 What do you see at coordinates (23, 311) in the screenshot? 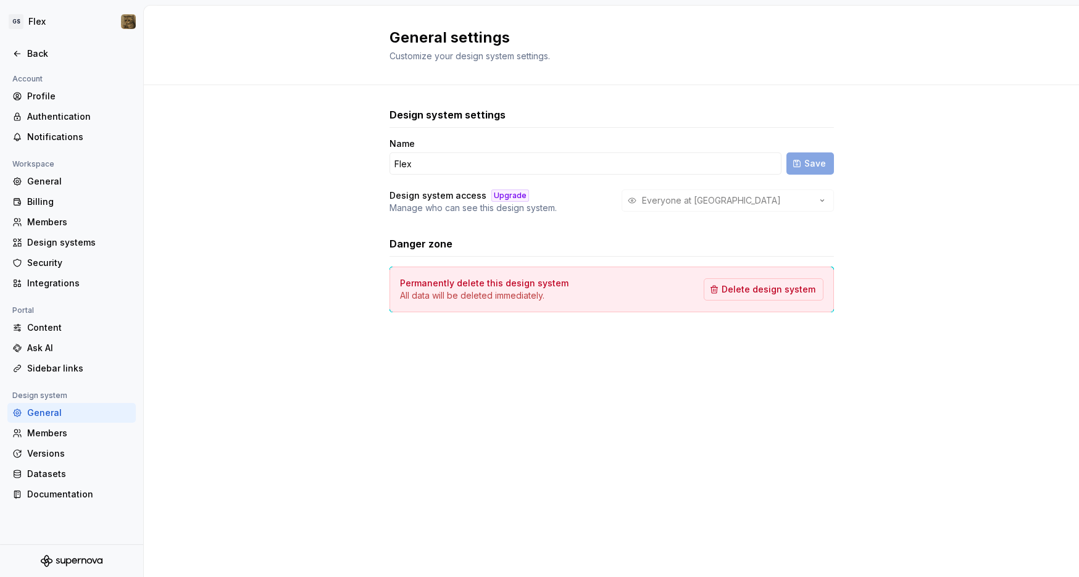
I see `div: Portal` at bounding box center [23, 311].